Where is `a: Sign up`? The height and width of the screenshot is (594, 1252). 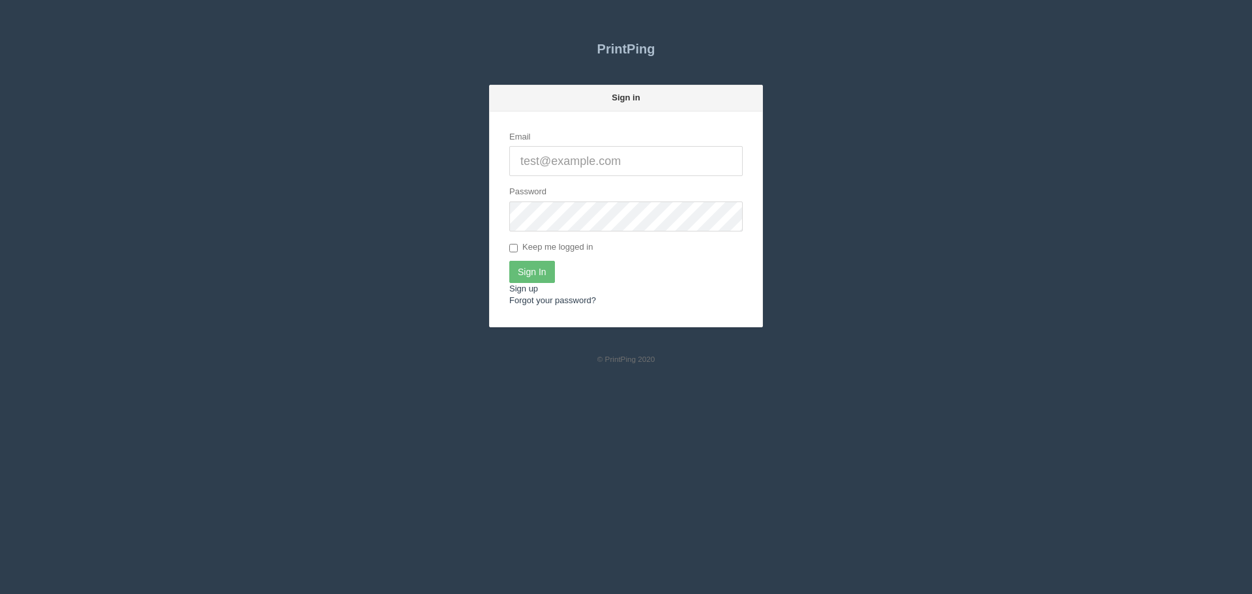
a: Sign up is located at coordinates (524, 288).